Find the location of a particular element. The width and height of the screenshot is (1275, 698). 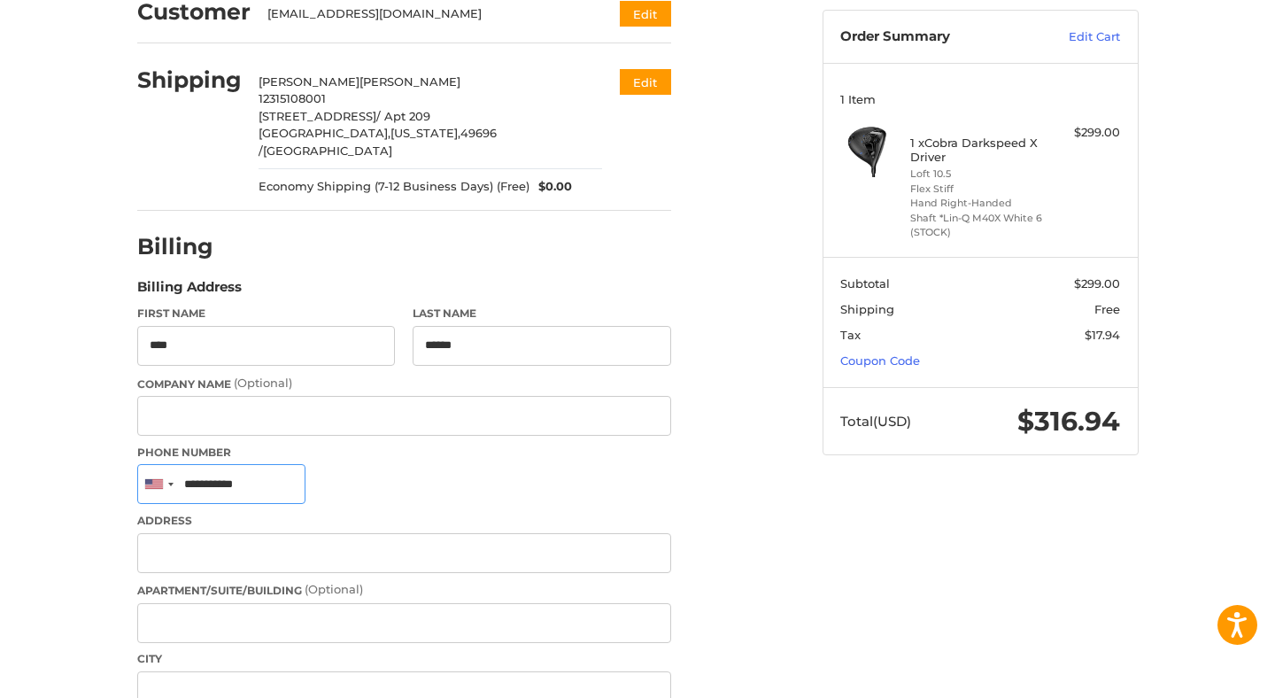

label: City is located at coordinates (404, 659).